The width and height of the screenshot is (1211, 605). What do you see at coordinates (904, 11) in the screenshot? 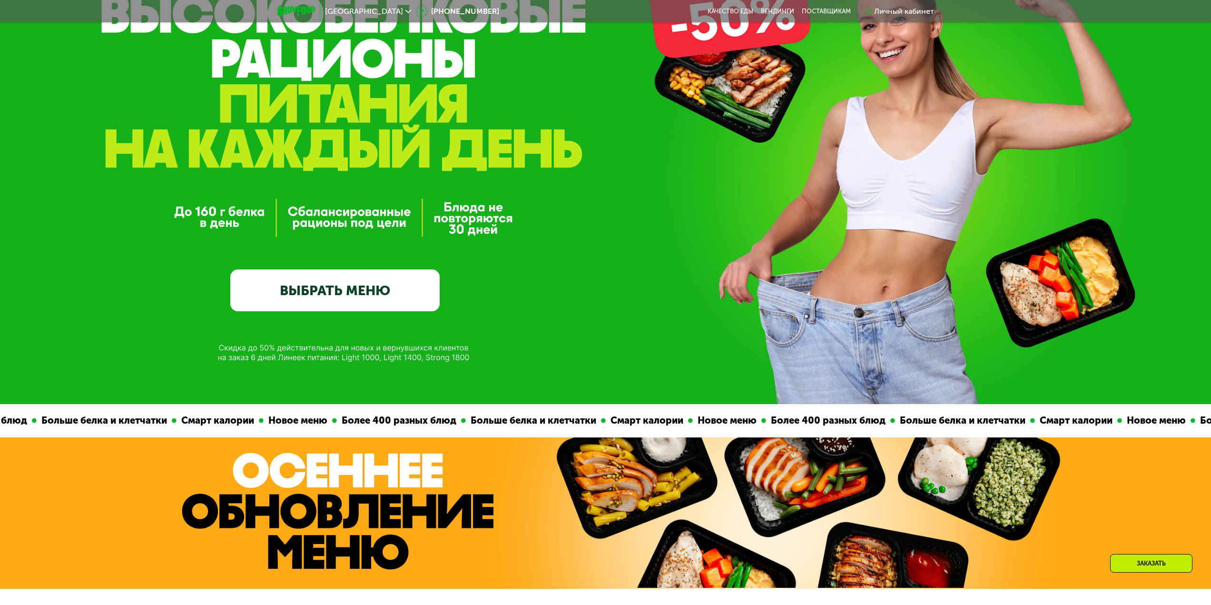
I see `div: Личный кабинет` at bounding box center [904, 11].